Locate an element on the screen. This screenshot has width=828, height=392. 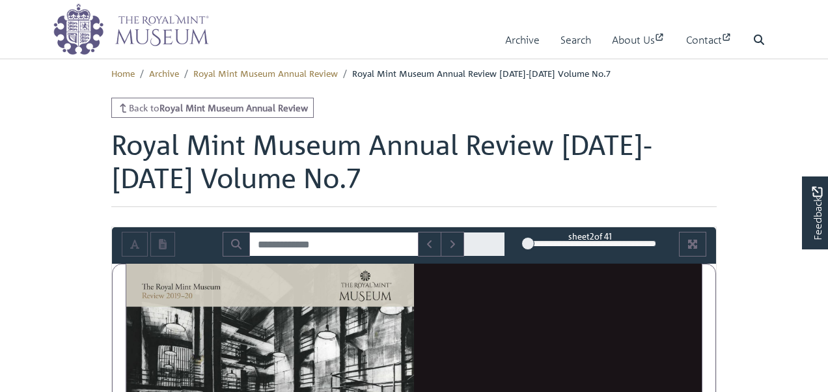
button: Previous Match is located at coordinates (429, 244).